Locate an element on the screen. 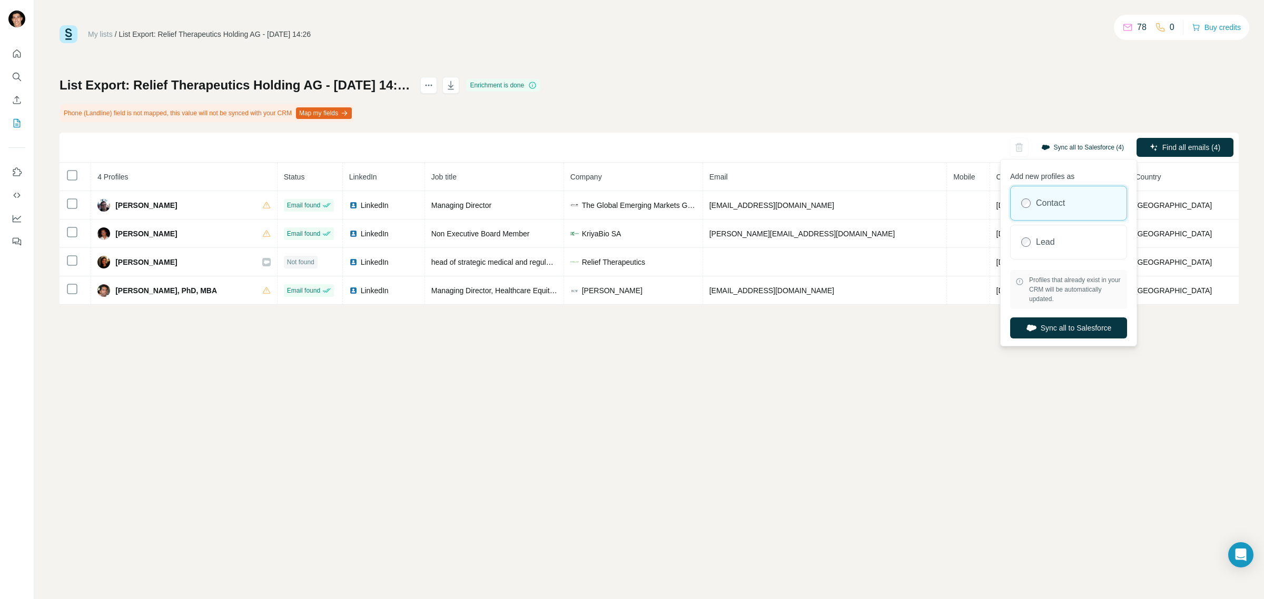 This screenshot has height=599, width=1264. button: Feedback is located at coordinates (17, 242).